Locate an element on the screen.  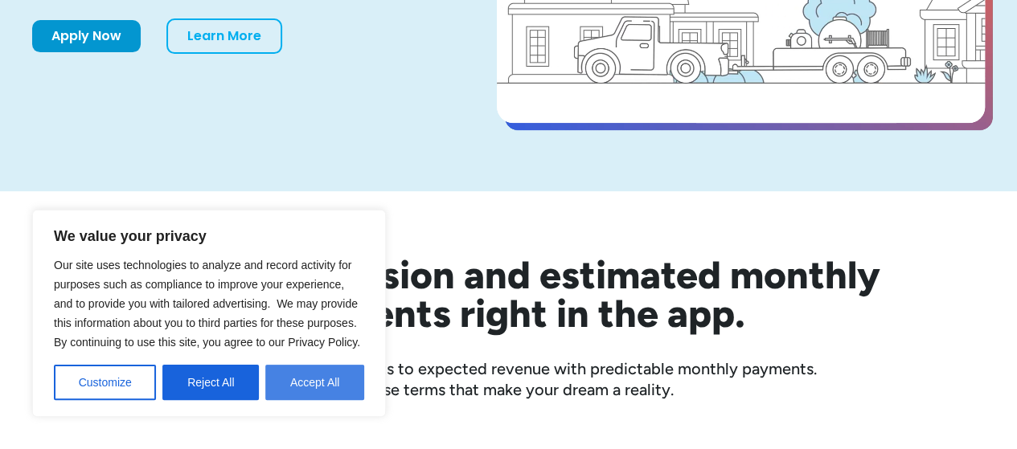
a: Apply Now is located at coordinates (86, 36).